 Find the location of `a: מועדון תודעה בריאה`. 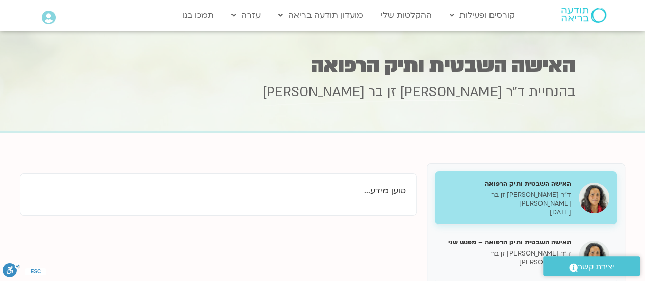

a: מועדון תודעה בריאה is located at coordinates (321, 15).